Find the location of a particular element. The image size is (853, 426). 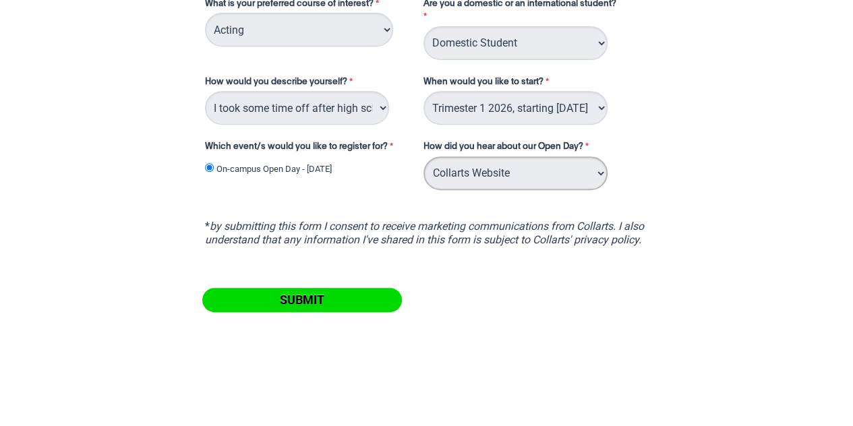

i: by submitting this form I consent to receive marketing communications from Collarts. I also under... is located at coordinates (424, 233).